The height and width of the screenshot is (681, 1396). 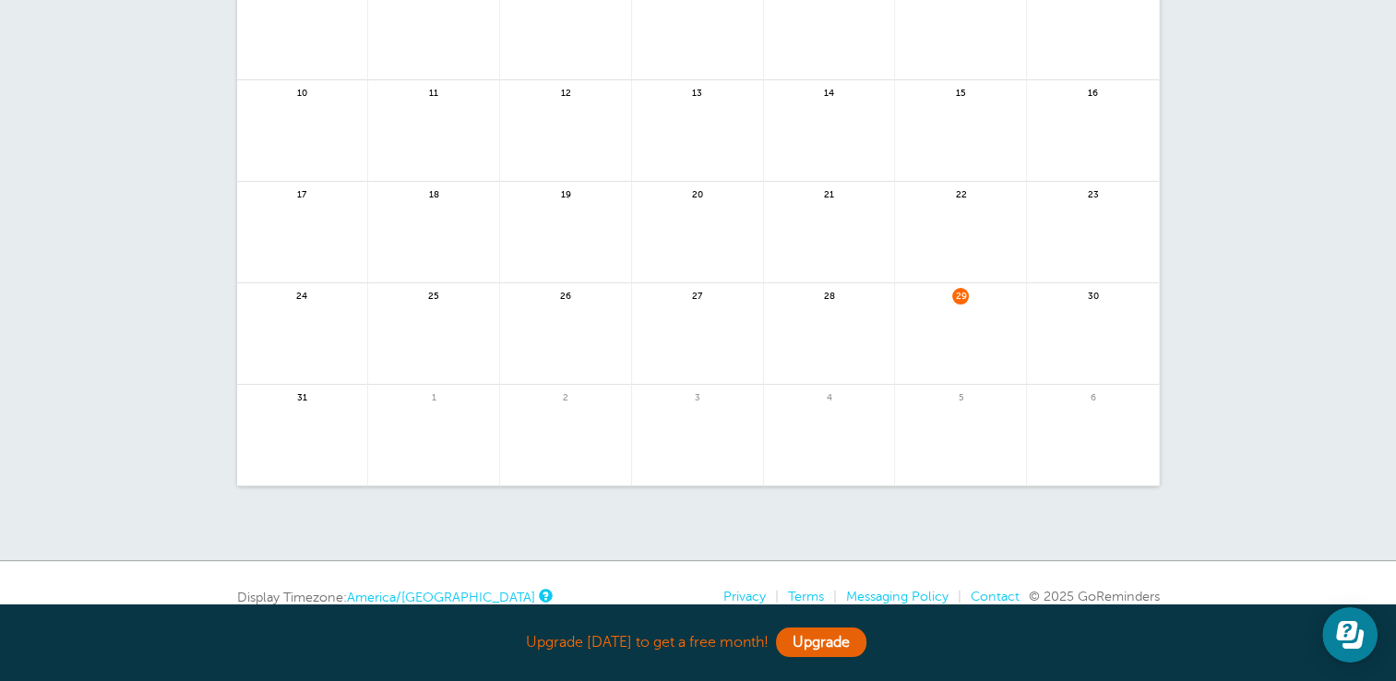 I want to click on span: 30, so click(x=1094, y=294).